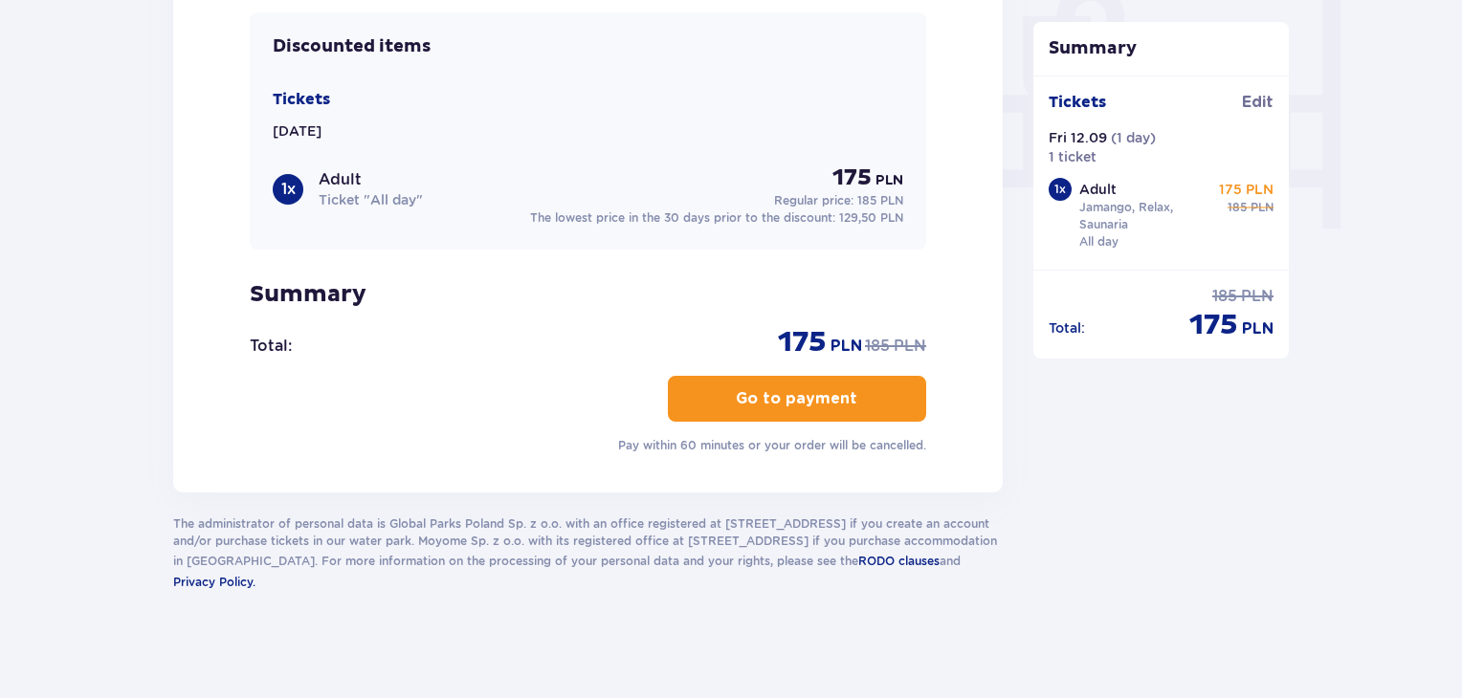 This screenshot has height=698, width=1462. What do you see at coordinates (1257, 102) in the screenshot?
I see `span: Edit` at bounding box center [1257, 102].